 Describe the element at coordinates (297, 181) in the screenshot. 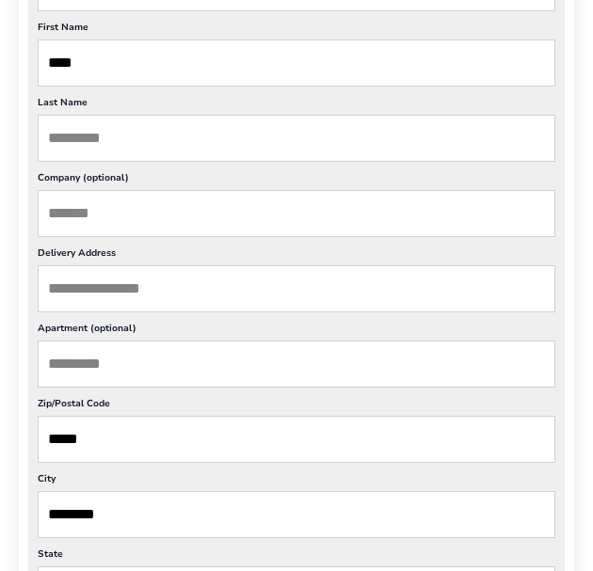

I see `label: Company (optional)` at that location.